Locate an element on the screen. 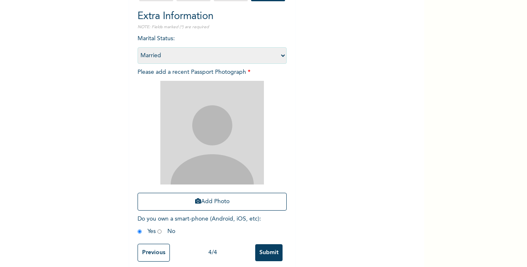 The height and width of the screenshot is (267, 527). button: Add Photo is located at coordinates (212, 201).